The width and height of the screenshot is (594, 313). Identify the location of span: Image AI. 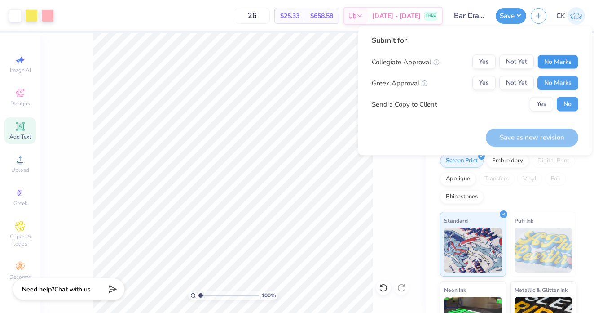
(20, 70).